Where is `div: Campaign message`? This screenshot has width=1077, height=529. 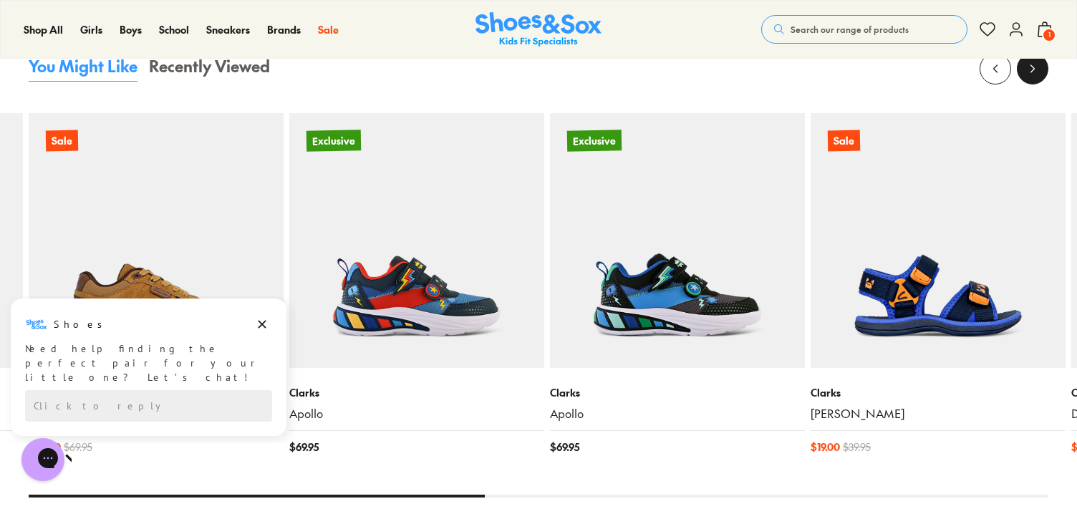 div: Campaign message is located at coordinates (148, 71).